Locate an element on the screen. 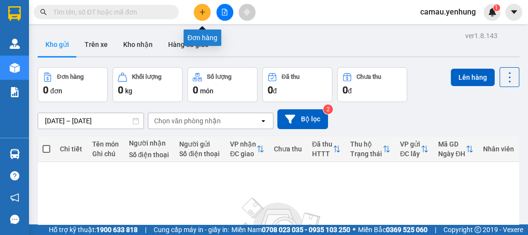 The image size is (528, 235). div: VP gửi is located at coordinates (410, 144).